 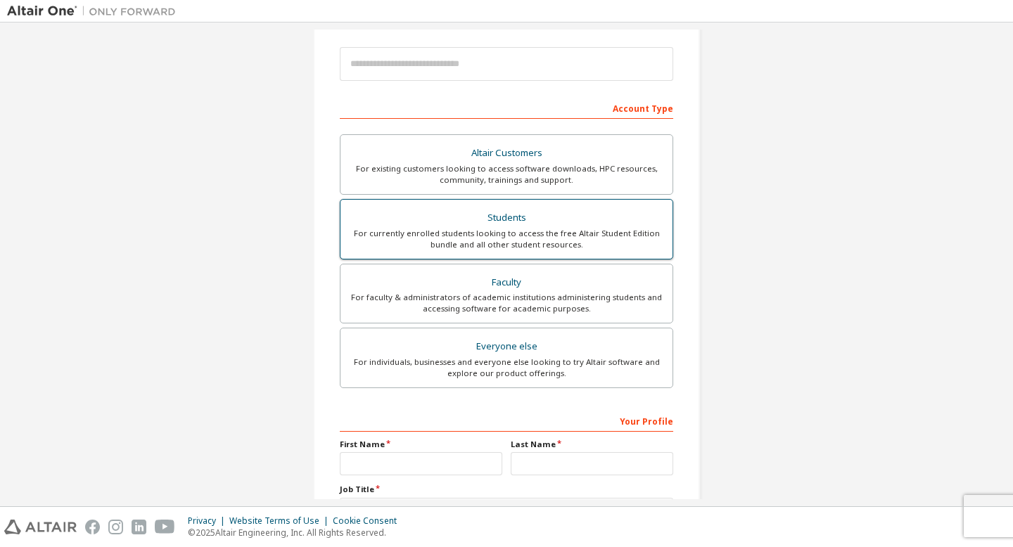 What do you see at coordinates (421, 445) in the screenshot?
I see `label: First Name` at bounding box center [421, 445].